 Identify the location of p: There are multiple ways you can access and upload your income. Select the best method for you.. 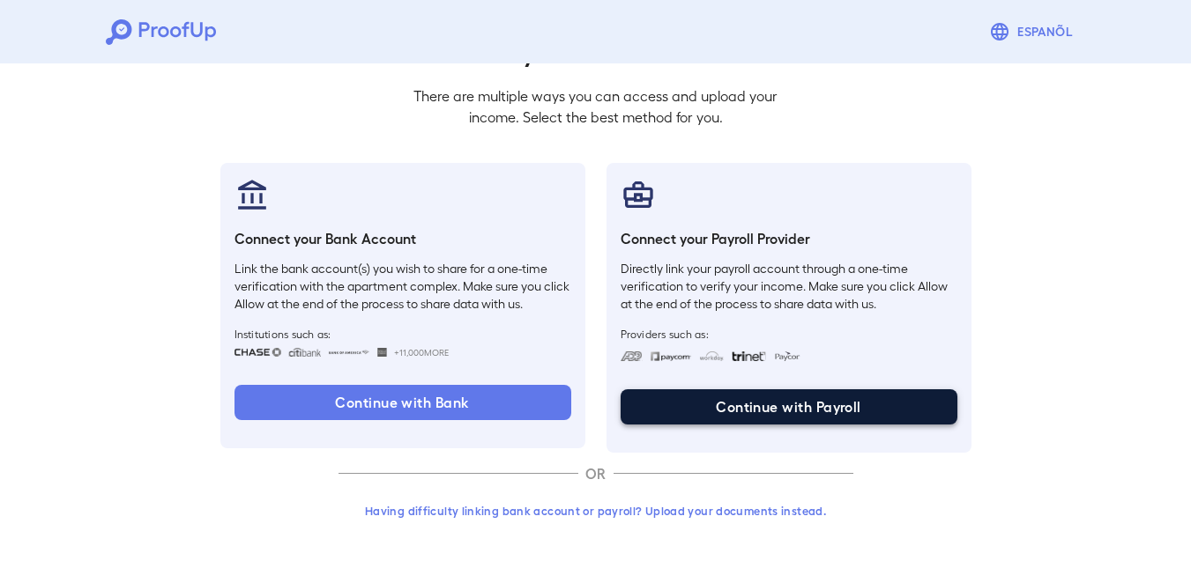
(596, 107).